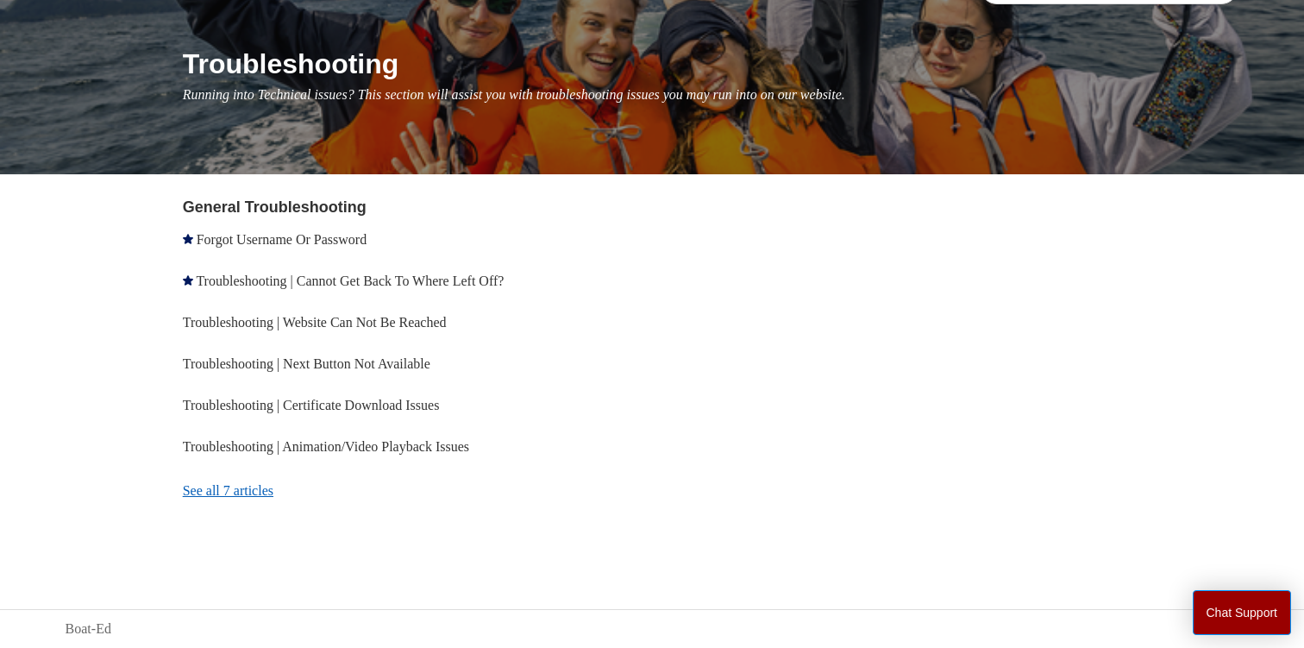 Image resolution: width=1304 pixels, height=648 pixels. I want to click on h1: Troubleshooting, so click(710, 64).